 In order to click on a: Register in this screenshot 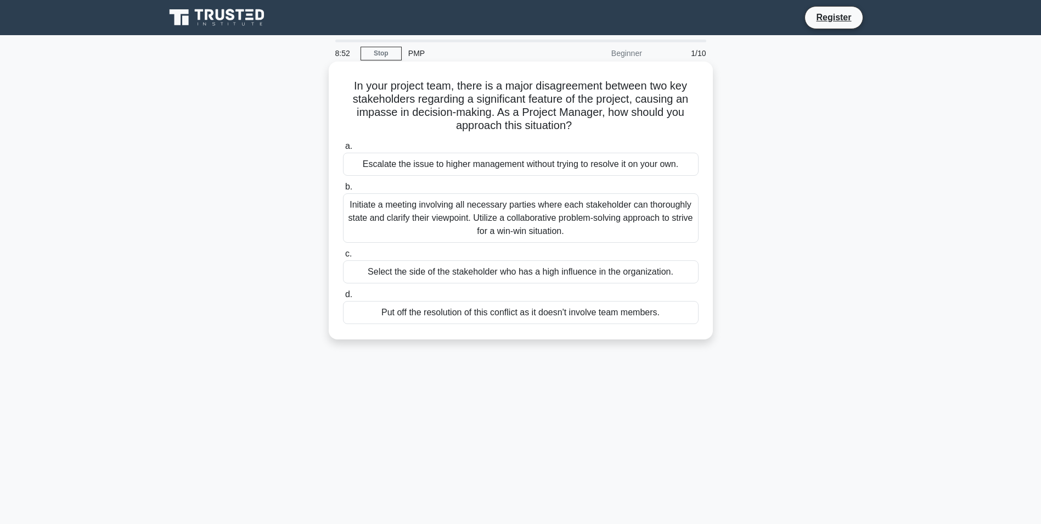, I will do `click(834, 17)`.